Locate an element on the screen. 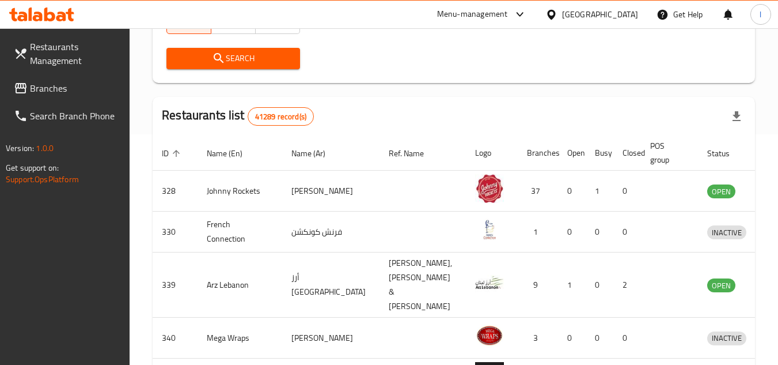 This screenshot has height=365, width=778. a: Branches is located at coordinates (67, 88).